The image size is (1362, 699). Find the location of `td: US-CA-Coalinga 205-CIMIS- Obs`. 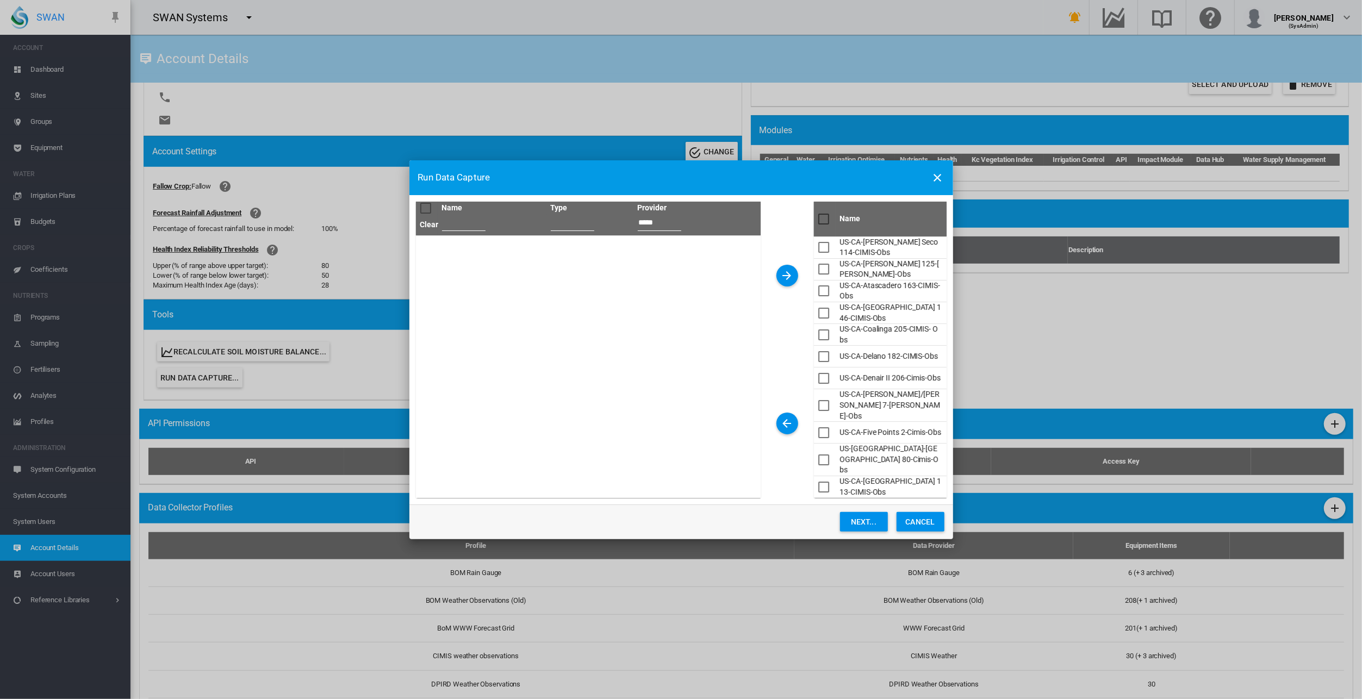

td: US-CA-Coalinga 205-CIMIS- Obs is located at coordinates (891, 334).